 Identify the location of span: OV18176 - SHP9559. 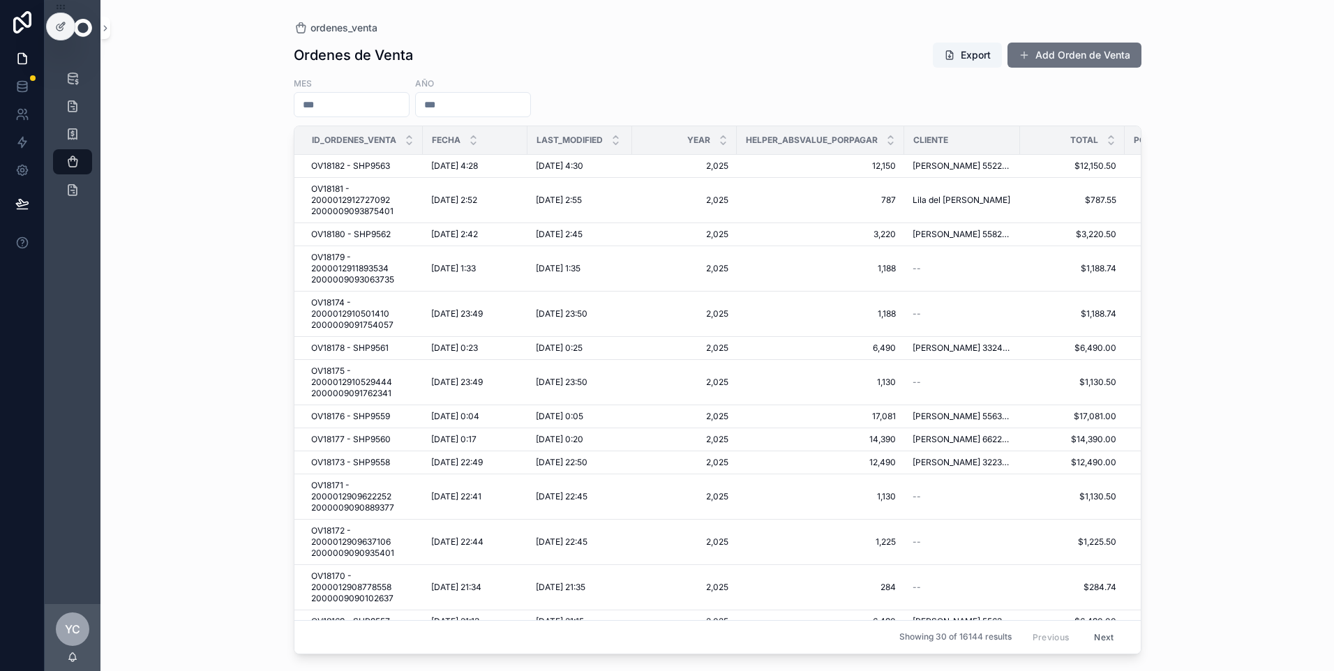
(350, 417).